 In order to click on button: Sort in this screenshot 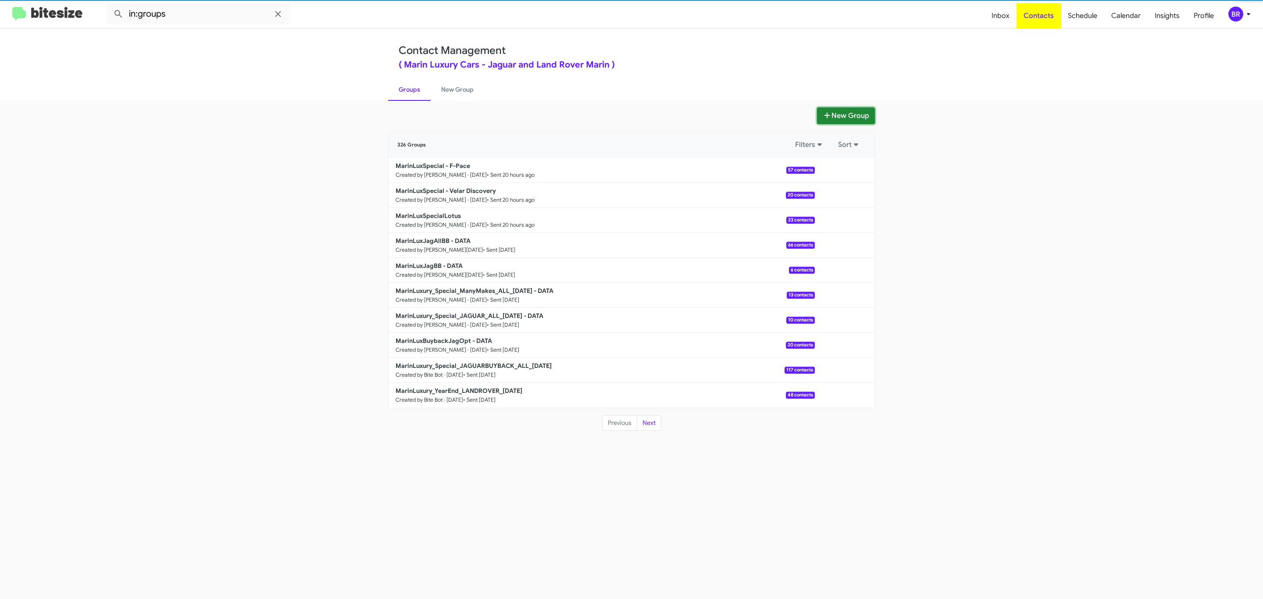, I will do `click(849, 145)`.